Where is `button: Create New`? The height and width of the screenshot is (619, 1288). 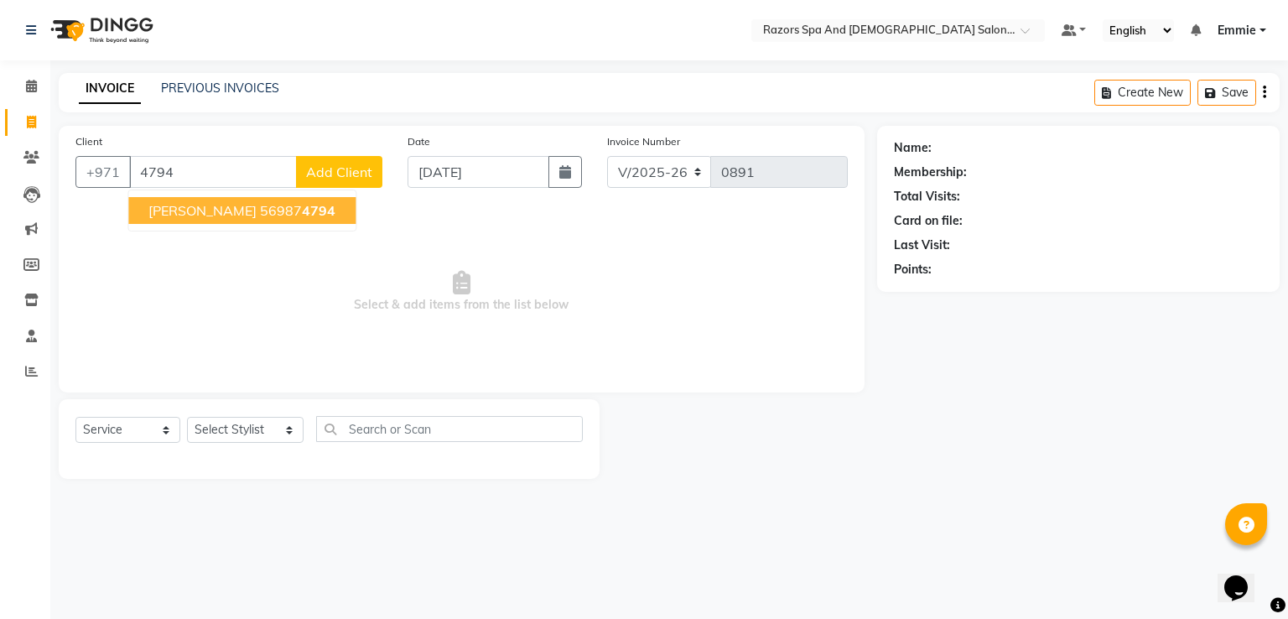 button: Create New is located at coordinates (1142, 92).